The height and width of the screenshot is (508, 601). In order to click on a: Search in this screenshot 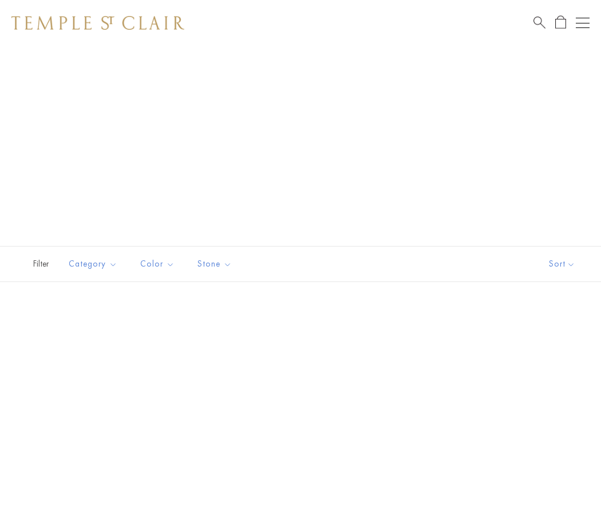, I will do `click(539, 22)`.